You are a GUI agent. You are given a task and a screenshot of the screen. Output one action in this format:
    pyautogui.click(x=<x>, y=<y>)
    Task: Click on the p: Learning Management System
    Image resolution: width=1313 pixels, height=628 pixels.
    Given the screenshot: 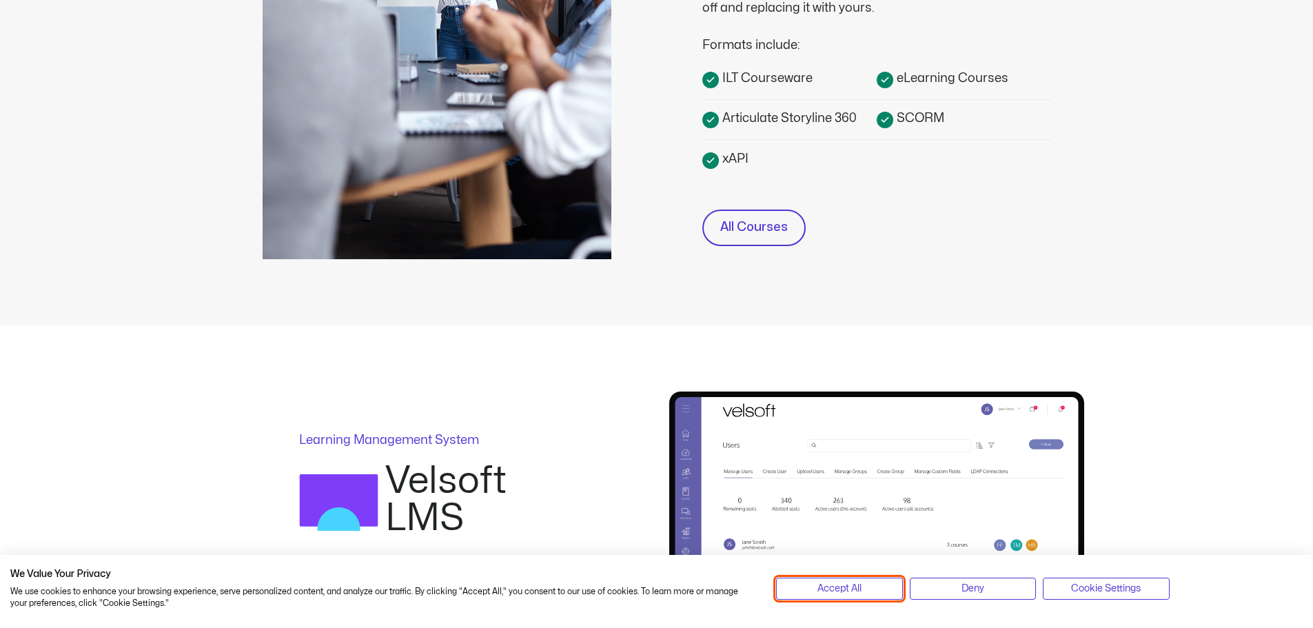 What is the action you would take?
    pyautogui.click(x=437, y=440)
    